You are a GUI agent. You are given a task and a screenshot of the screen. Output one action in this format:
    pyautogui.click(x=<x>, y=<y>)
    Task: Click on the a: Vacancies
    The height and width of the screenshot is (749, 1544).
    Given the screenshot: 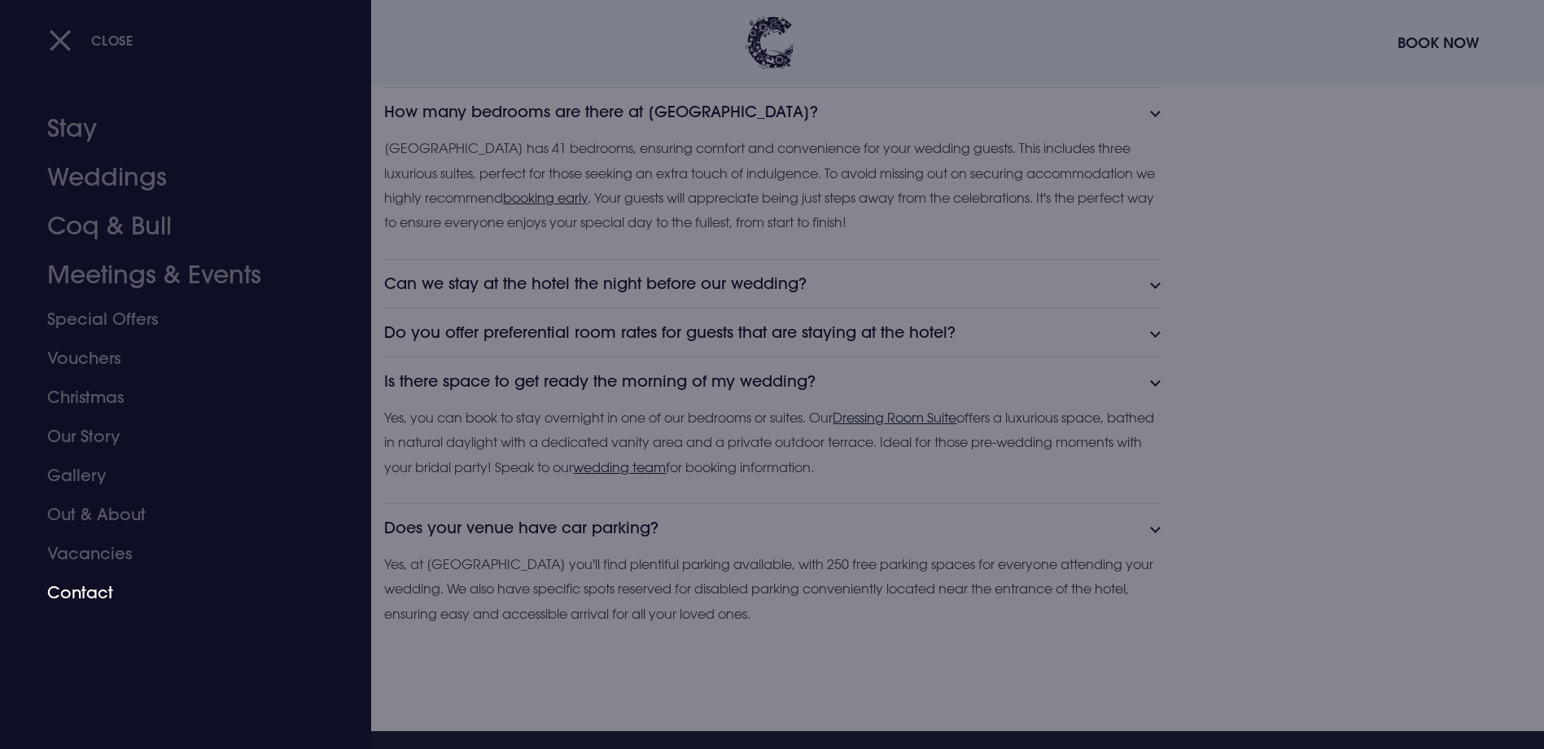 What is the action you would take?
    pyautogui.click(x=176, y=553)
    